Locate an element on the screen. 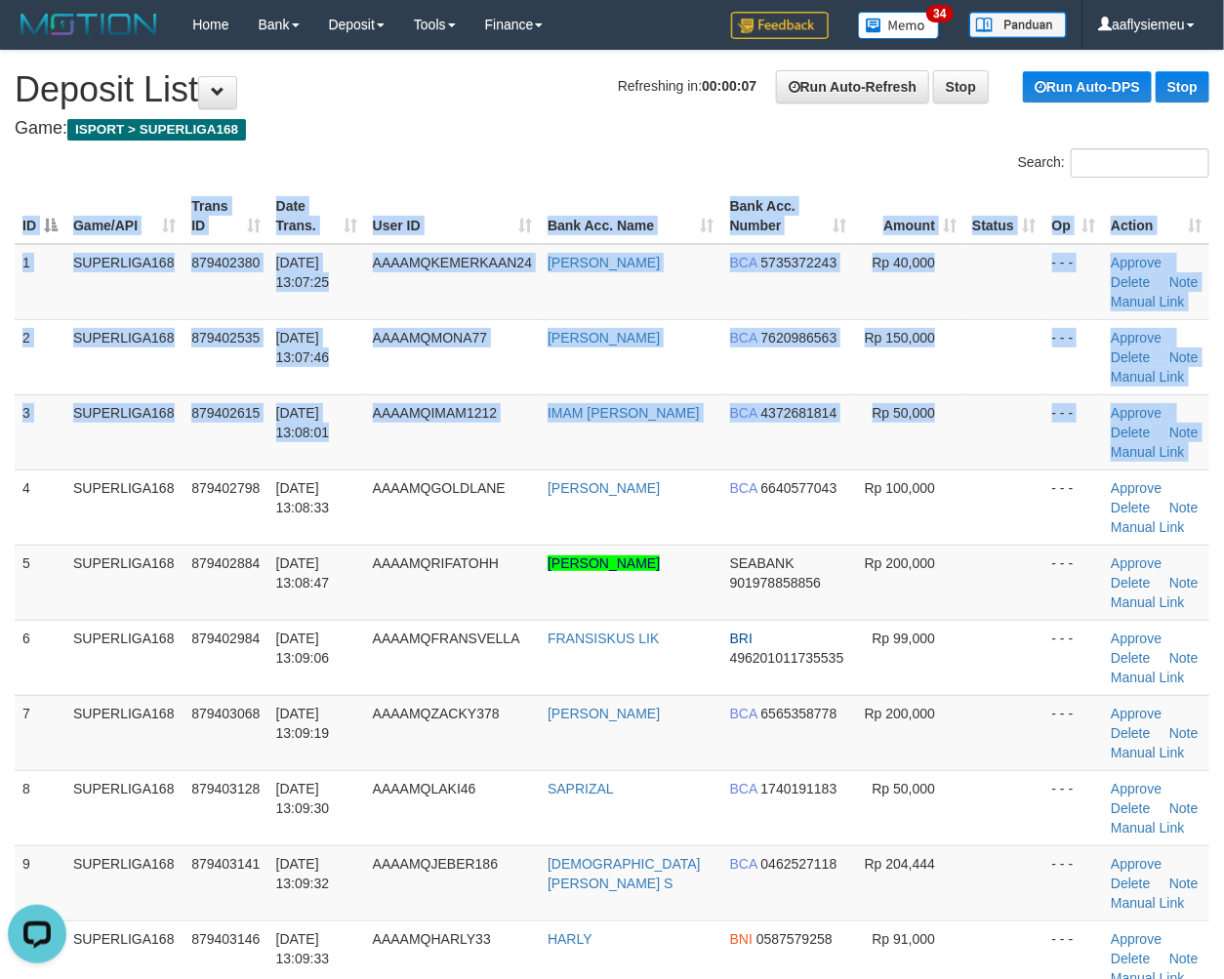  span: BRI is located at coordinates (741, 639).